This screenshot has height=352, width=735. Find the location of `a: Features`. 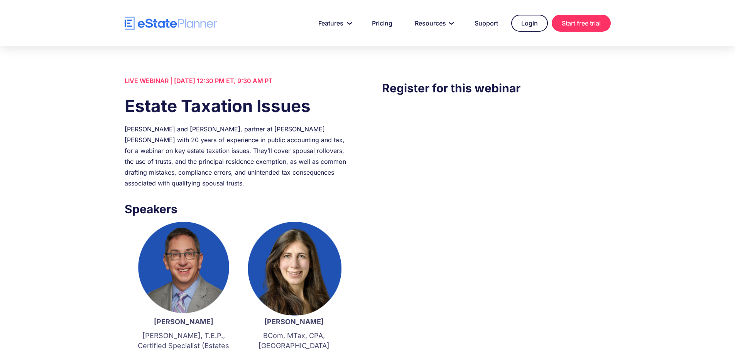

a: Features is located at coordinates (334, 23).